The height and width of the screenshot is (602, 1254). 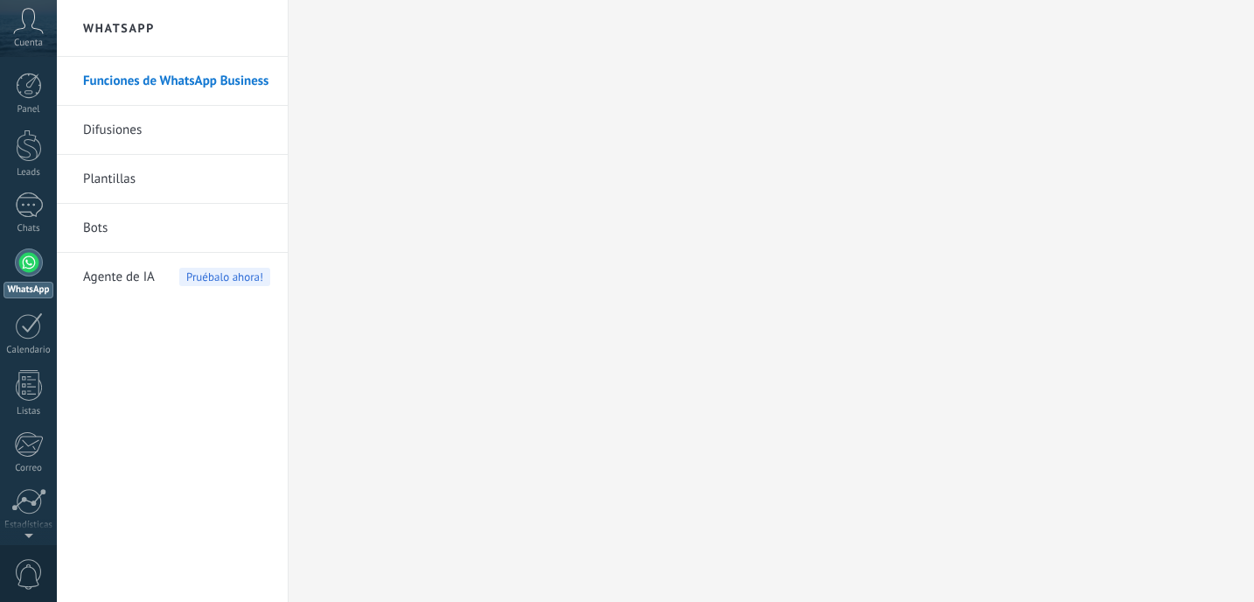 What do you see at coordinates (29, 468) in the screenshot?
I see `div: Correo` at bounding box center [29, 468].